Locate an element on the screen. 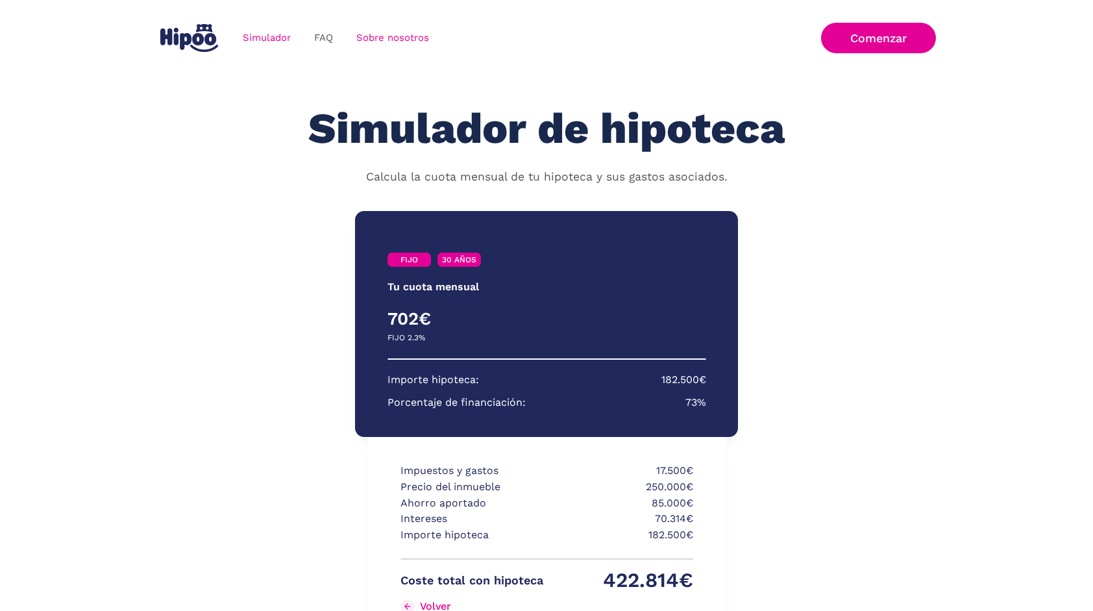  p: Importe hipoteca is located at coordinates (472, 535).